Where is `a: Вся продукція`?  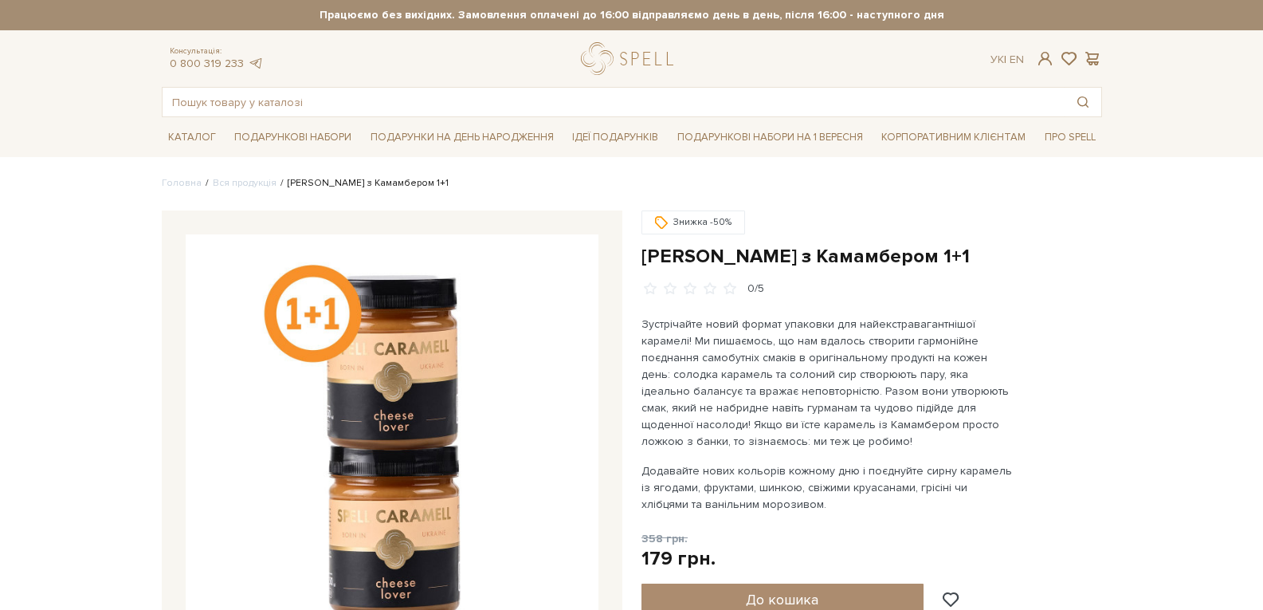
a: Вся продукція is located at coordinates (245, 182).